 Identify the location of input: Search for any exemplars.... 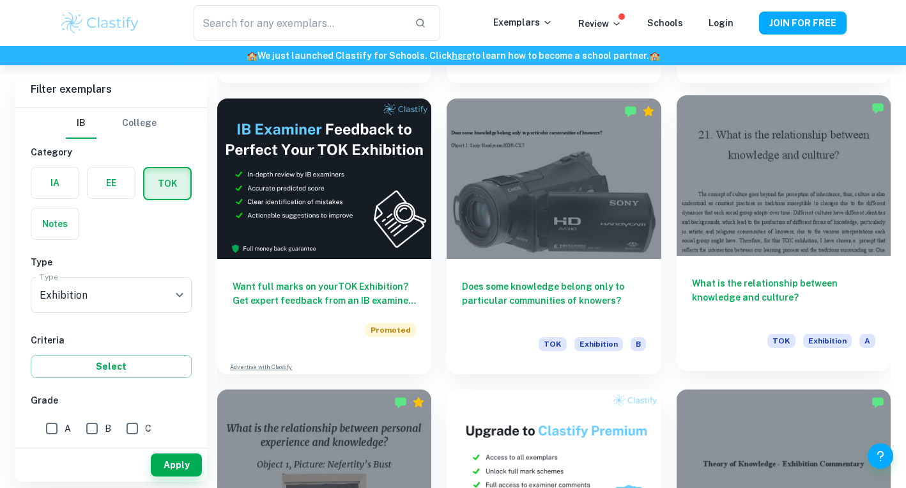
(299, 23).